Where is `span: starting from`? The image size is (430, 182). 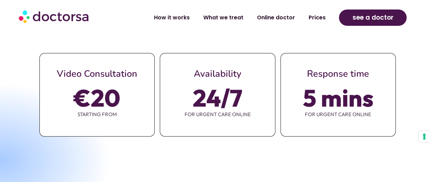
span: starting from is located at coordinates (97, 115).